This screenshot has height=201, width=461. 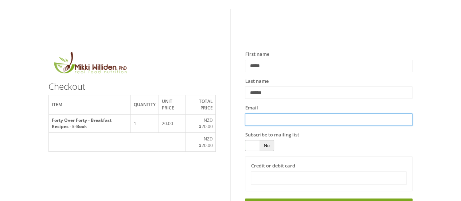 What do you see at coordinates (251, 108) in the screenshot?
I see `label: Email` at bounding box center [251, 108].